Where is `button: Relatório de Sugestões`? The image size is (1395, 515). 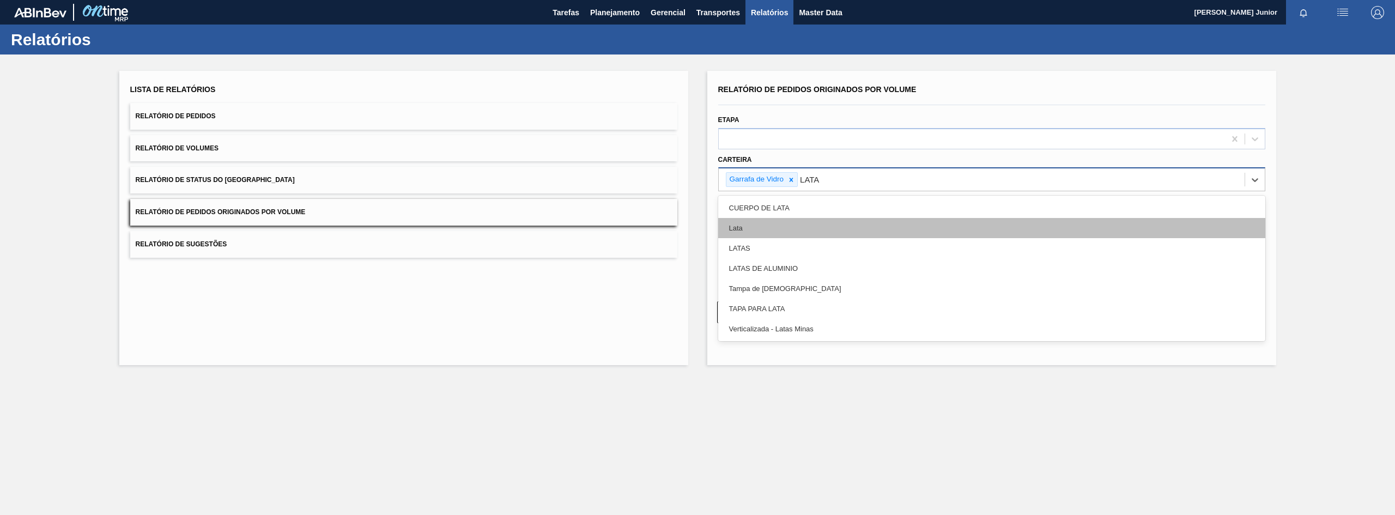
button: Relatório de Sugestões is located at coordinates (404, 244).